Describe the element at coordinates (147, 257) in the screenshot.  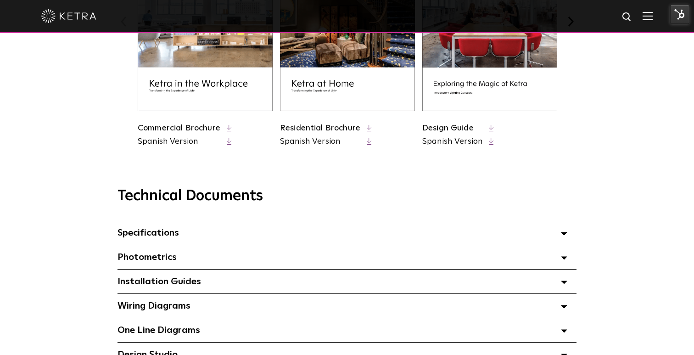
I see `span: Photometrics` at that location.